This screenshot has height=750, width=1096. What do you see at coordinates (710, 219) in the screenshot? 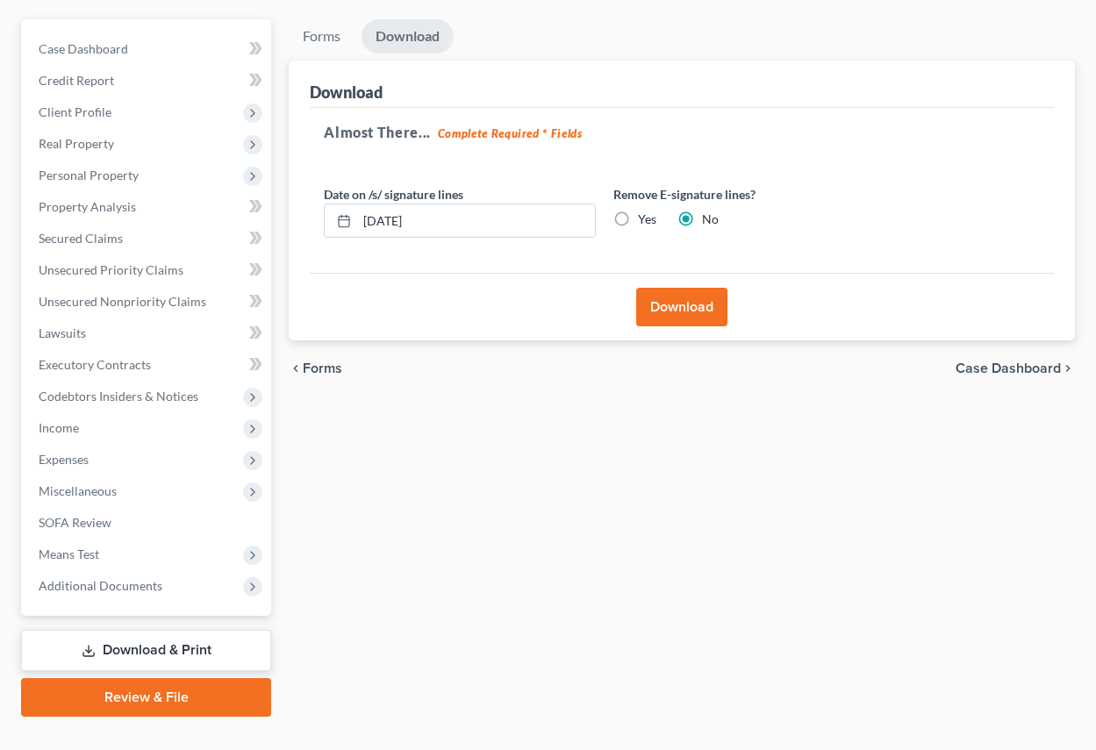
I see `label: No` at bounding box center [710, 219].